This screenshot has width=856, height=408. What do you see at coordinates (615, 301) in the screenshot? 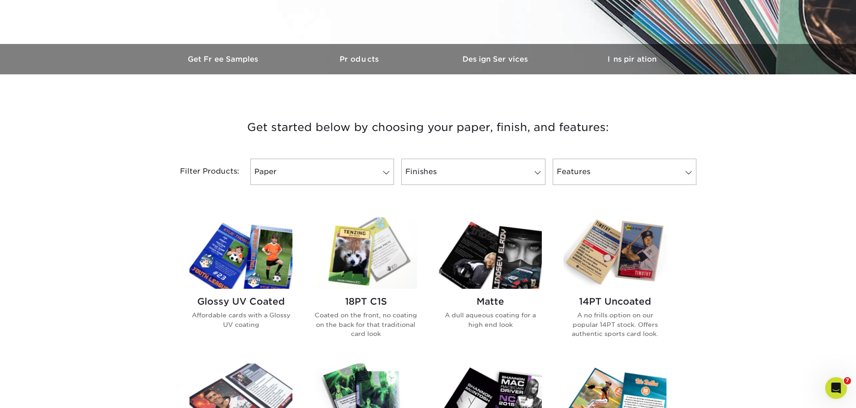
I see `h2: 14PT Uncoated` at bounding box center [615, 301].